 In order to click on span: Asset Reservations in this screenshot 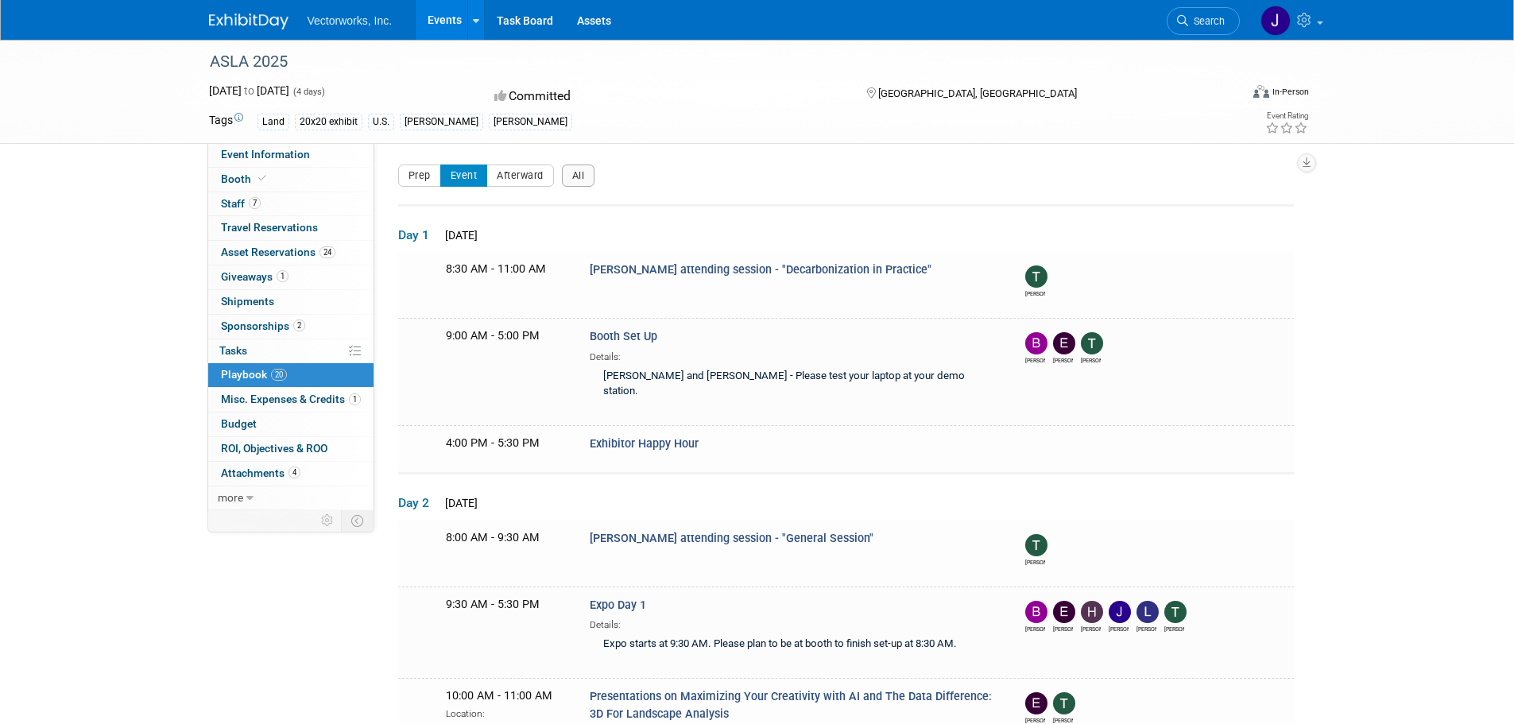, I will do `click(278, 252)`.